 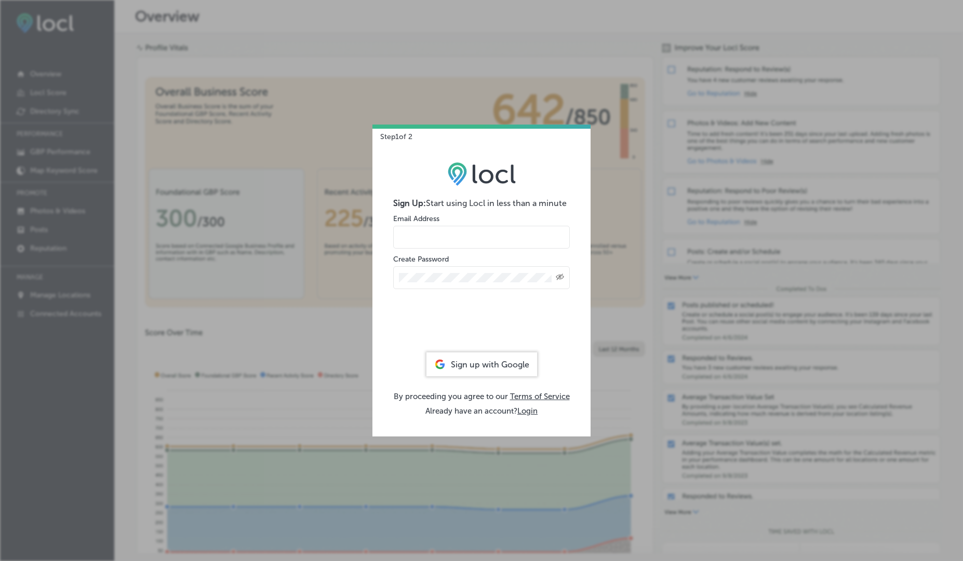 What do you see at coordinates (421, 259) in the screenshot?
I see `label: Create Password` at bounding box center [421, 259].